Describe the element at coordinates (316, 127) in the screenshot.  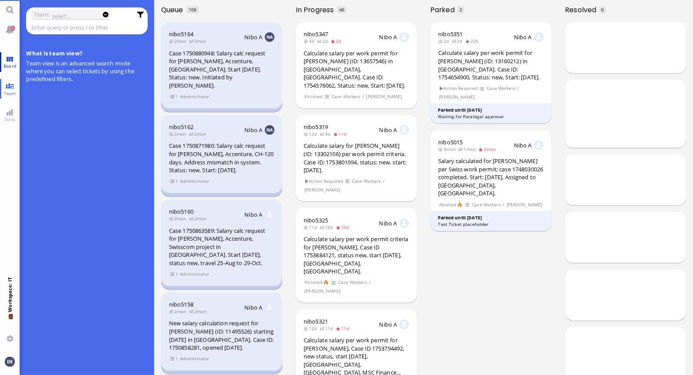
I see `a: nibo5319` at that location.